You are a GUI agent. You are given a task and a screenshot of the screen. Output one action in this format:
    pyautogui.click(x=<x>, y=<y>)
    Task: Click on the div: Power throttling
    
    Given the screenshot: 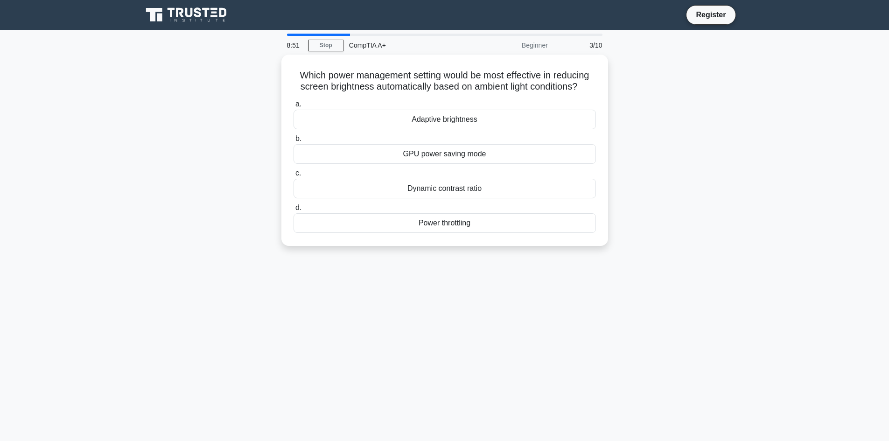 What is the action you would take?
    pyautogui.click(x=445, y=223)
    